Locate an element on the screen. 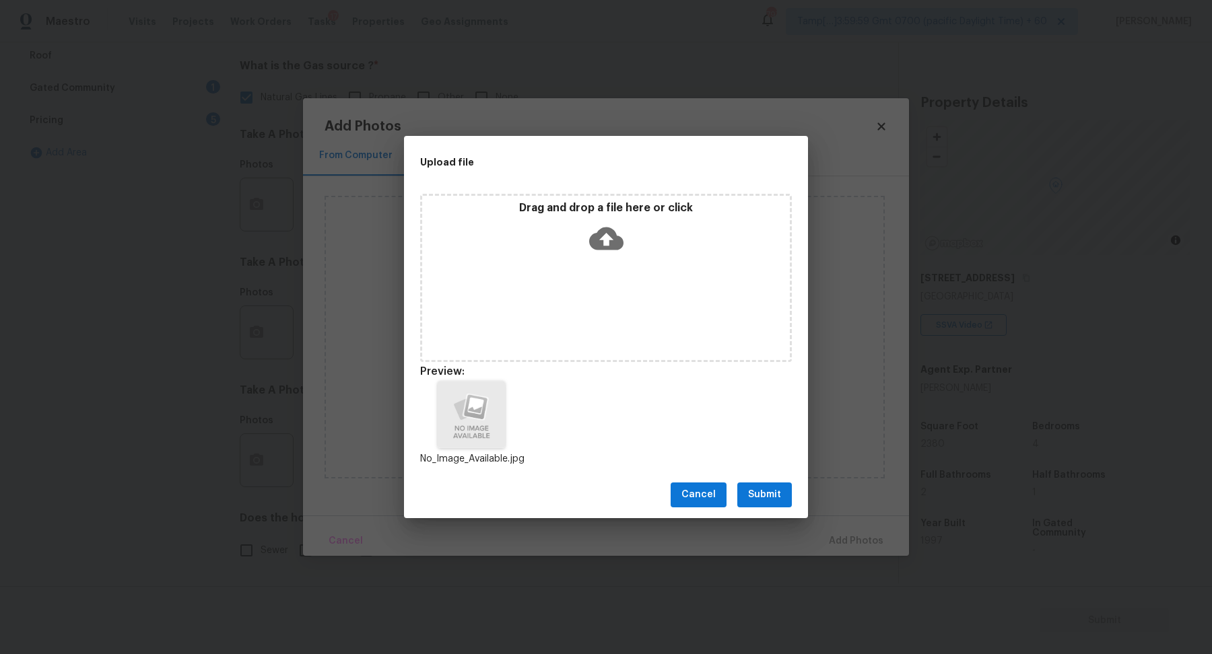 This screenshot has height=654, width=1212. span: Submit is located at coordinates (764, 495).